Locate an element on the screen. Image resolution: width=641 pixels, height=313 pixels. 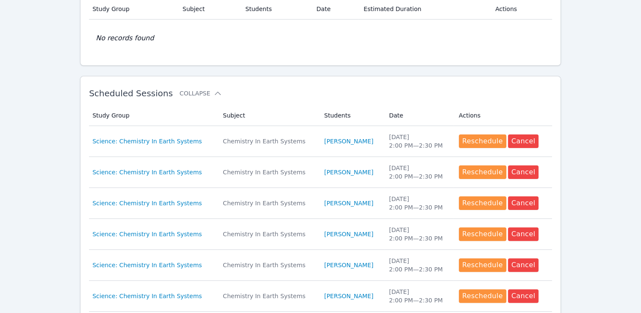
th: Actions is located at coordinates (503, 115).